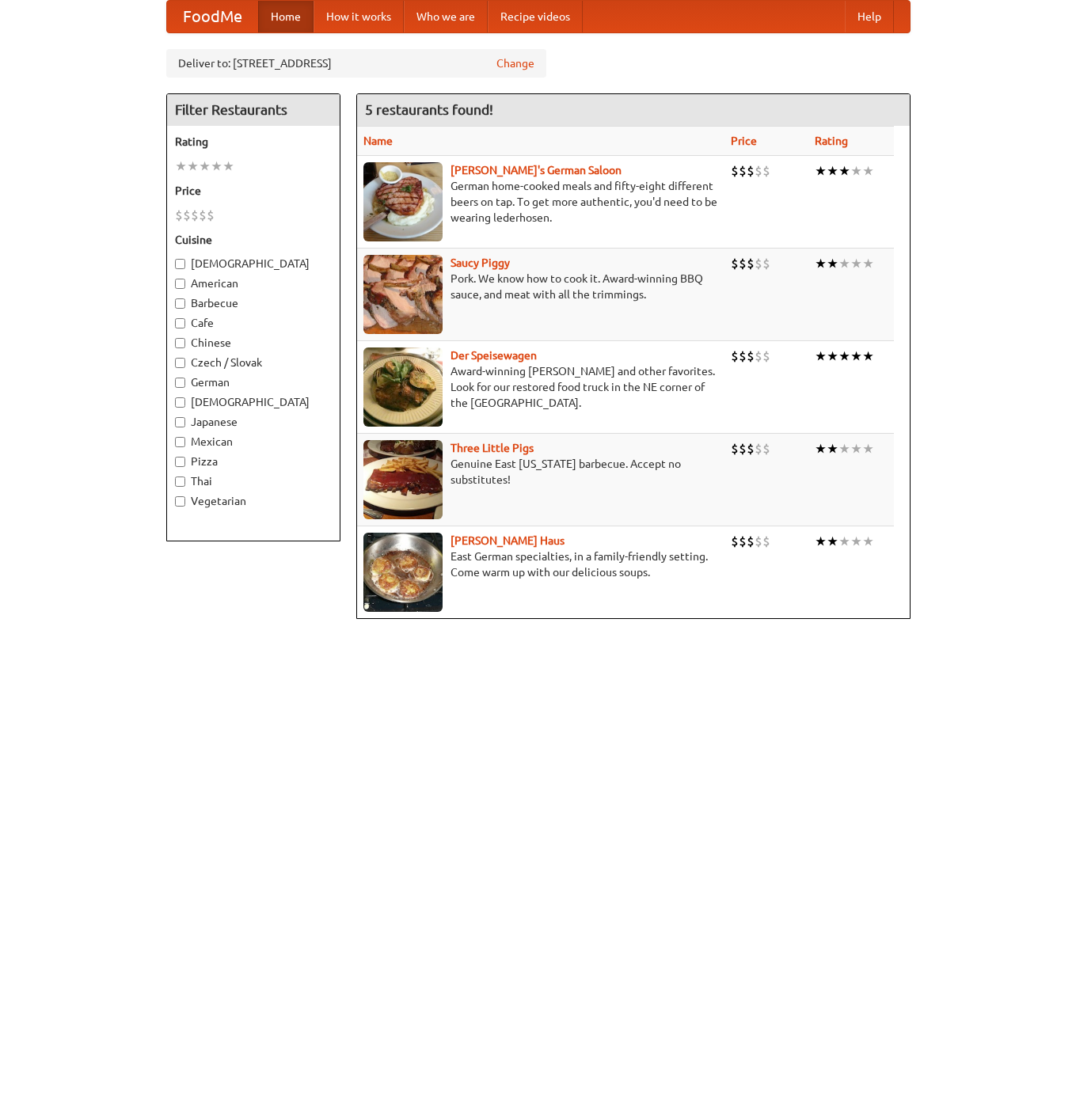 Image resolution: width=1076 pixels, height=1120 pixels. What do you see at coordinates (402, 295) in the screenshot?
I see `img: saucy.jpg` at bounding box center [402, 295].